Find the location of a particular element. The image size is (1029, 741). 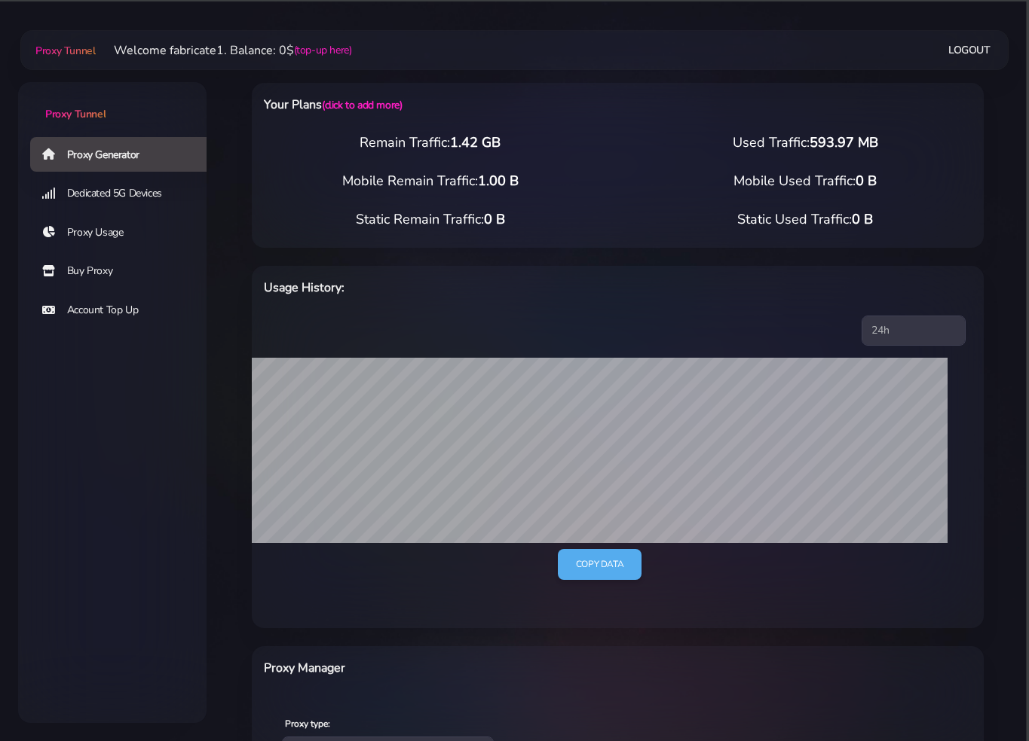

a: Dedicated 5G Devices is located at coordinates (124, 194).